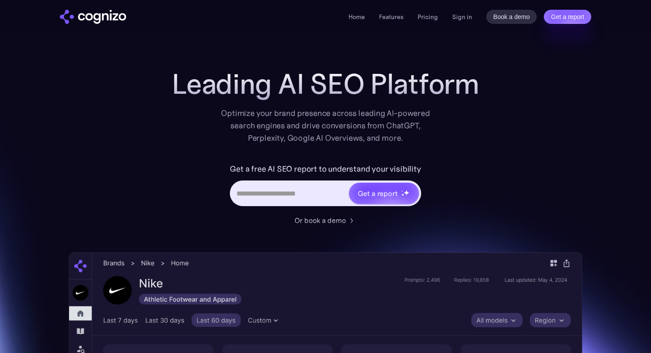 The height and width of the screenshot is (353, 651). Describe the element at coordinates (378, 194) in the screenshot. I see `div: Get a report` at that location.